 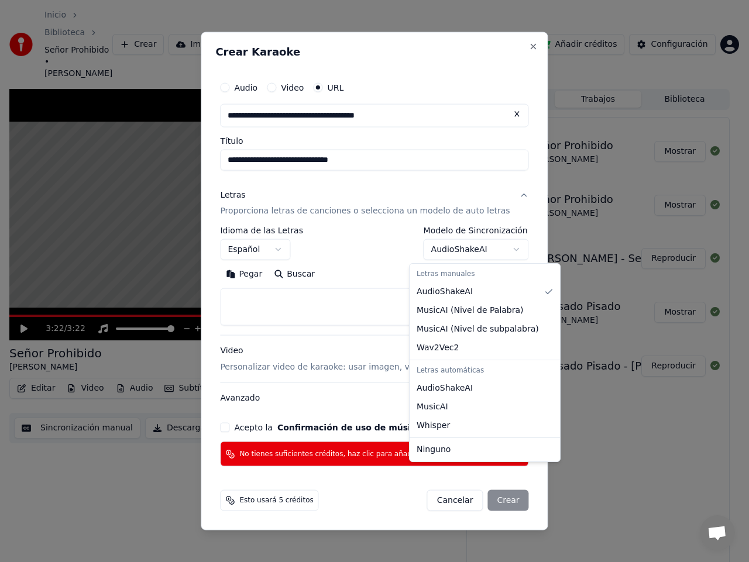 What do you see at coordinates (434, 450) in the screenshot?
I see `span: Ninguno` at bounding box center [434, 450].